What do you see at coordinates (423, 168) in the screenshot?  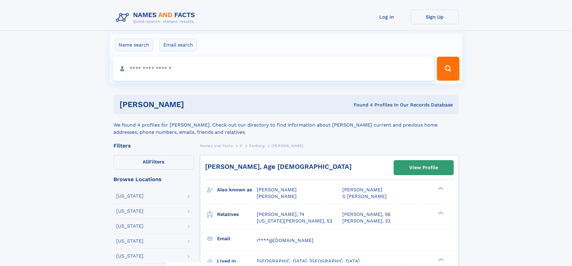 I see `a: View Profile` at bounding box center [423, 168].